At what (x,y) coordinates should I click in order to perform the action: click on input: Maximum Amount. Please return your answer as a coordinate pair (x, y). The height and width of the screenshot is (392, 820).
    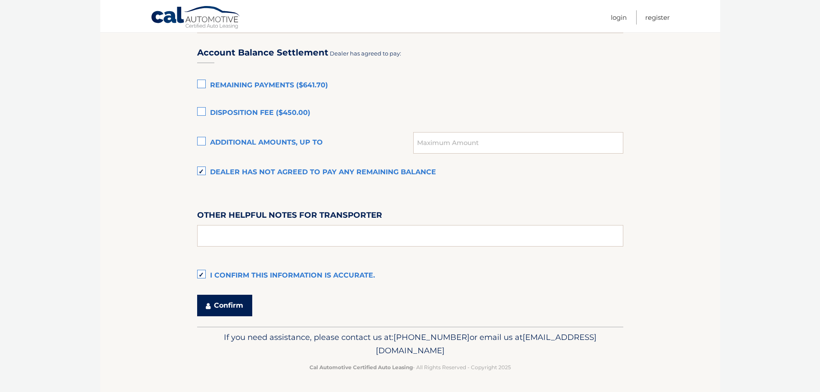
    Looking at the image, I should click on (518, 143).